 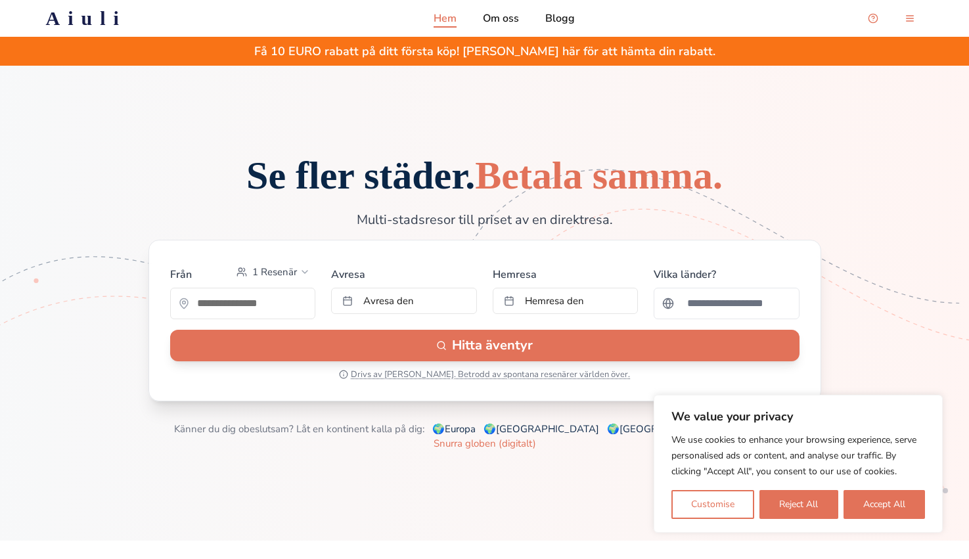 What do you see at coordinates (598, 175) in the screenshot?
I see `span: Betala samma.` at bounding box center [598, 175].